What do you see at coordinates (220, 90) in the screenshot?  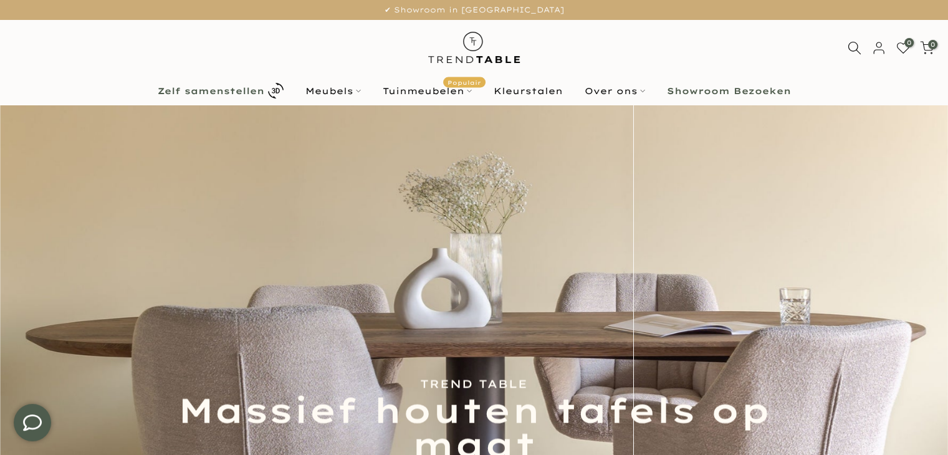 I see `a: Zelf samenstellen` at bounding box center [220, 90].